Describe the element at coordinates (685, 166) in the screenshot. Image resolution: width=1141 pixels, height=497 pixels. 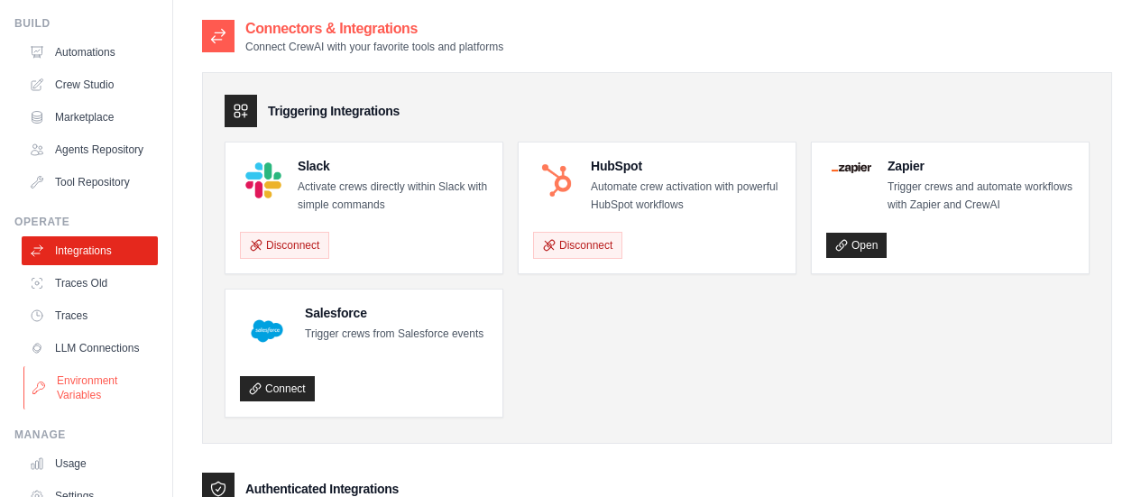
I see `h4: HubSpot` at that location.